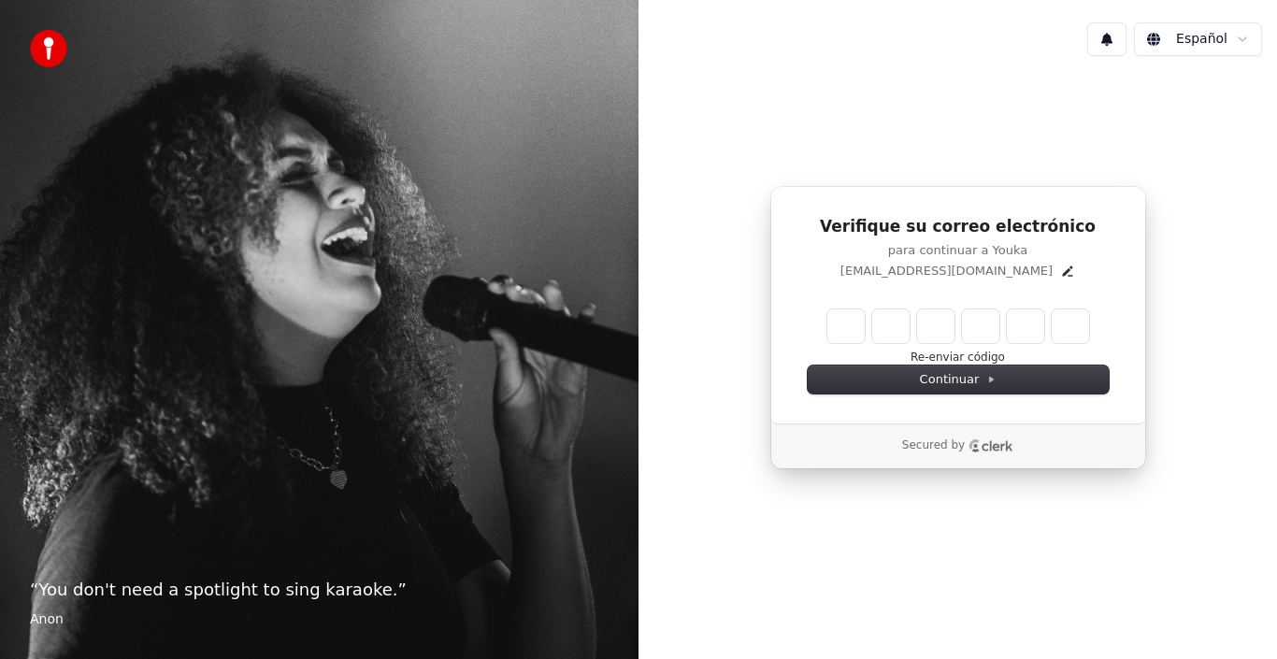 The width and height of the screenshot is (1277, 659). What do you see at coordinates (958, 227) in the screenshot?
I see `h1: Verifique su correo electrónico` at bounding box center [958, 227].